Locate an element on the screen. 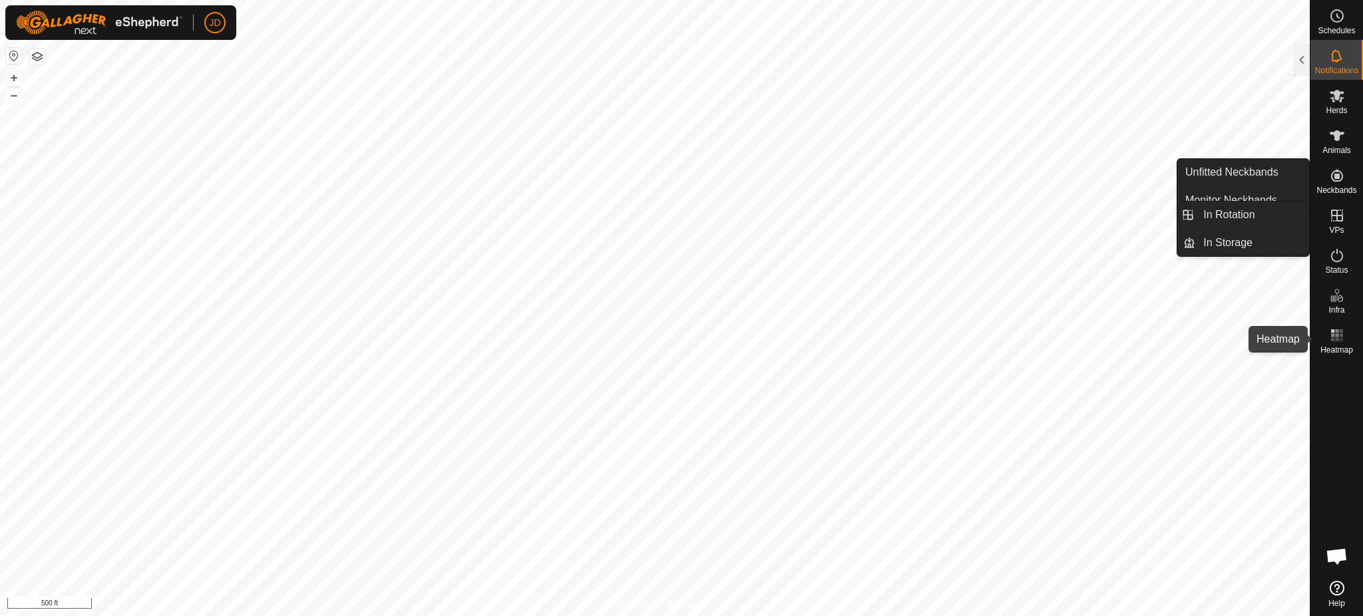 This screenshot has height=616, width=1363. button: Map Layers is located at coordinates (37, 57).